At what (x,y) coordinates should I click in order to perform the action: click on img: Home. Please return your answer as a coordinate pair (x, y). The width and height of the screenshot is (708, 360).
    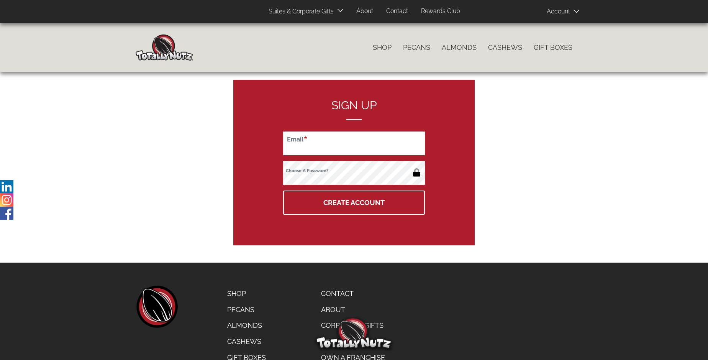
    Looking at the image, I should click on (164, 48).